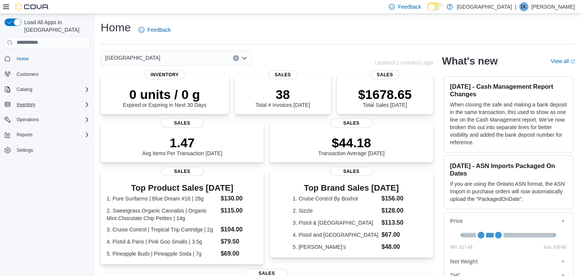  What do you see at coordinates (162, 215) in the screenshot?
I see `dt: 2. Sweetgrass Organic Cannabis | Organic Mint Chocolate Chip Petites | 14g` at bounding box center [162, 215].